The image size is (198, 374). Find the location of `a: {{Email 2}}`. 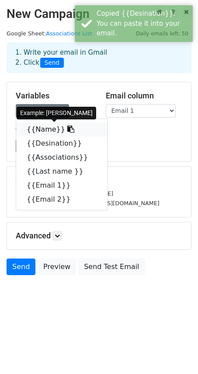

a: {{Email 2}} is located at coordinates (62, 199).